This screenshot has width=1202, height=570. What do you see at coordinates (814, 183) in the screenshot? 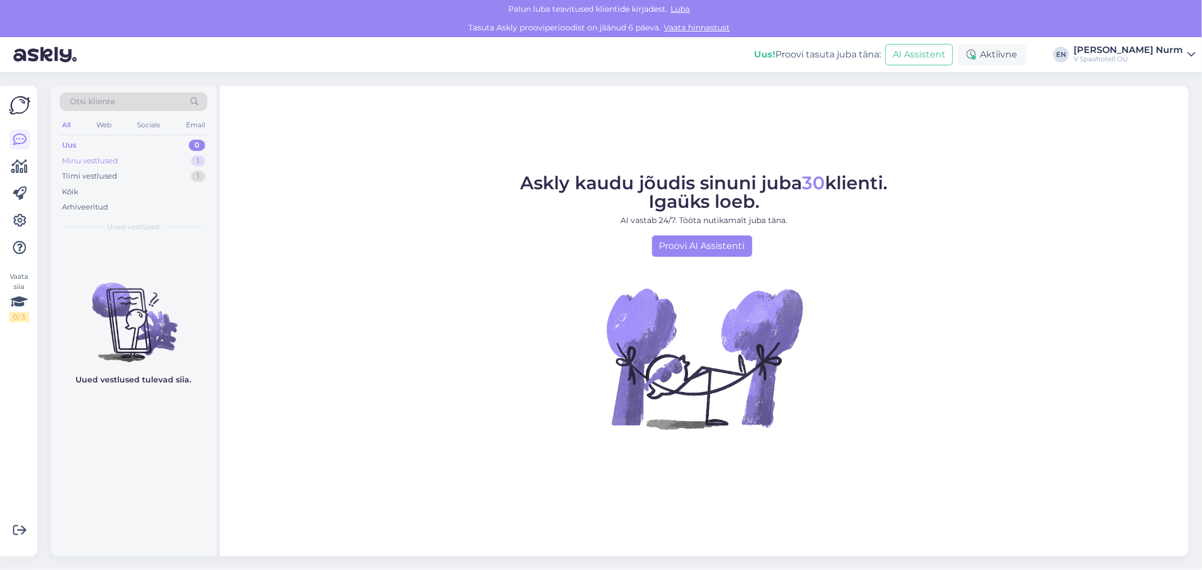
I see `span: 30` at bounding box center [814, 183].